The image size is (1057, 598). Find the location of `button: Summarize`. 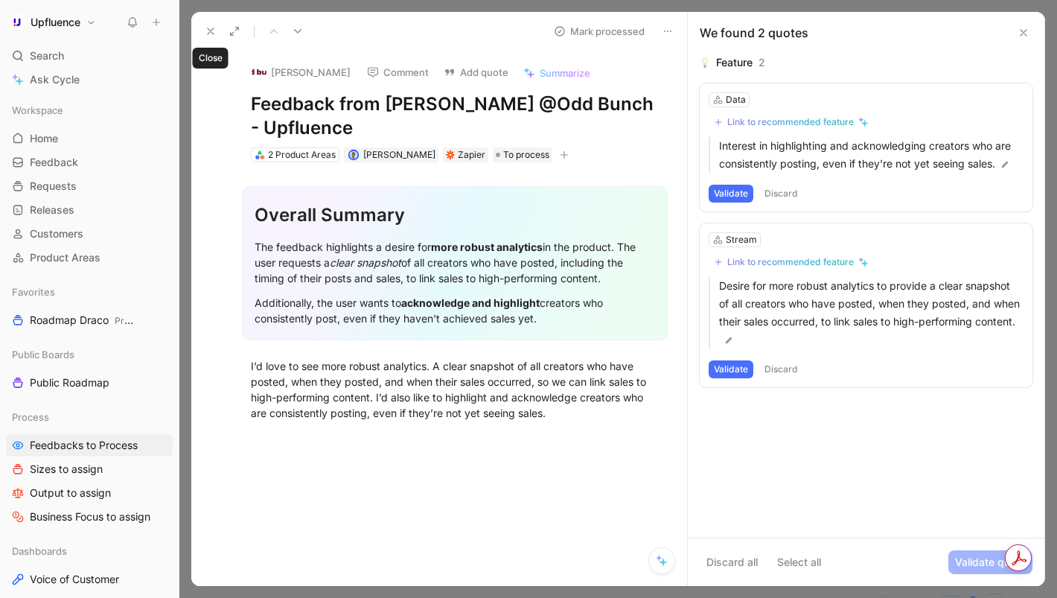

button: Summarize is located at coordinates (557, 73).